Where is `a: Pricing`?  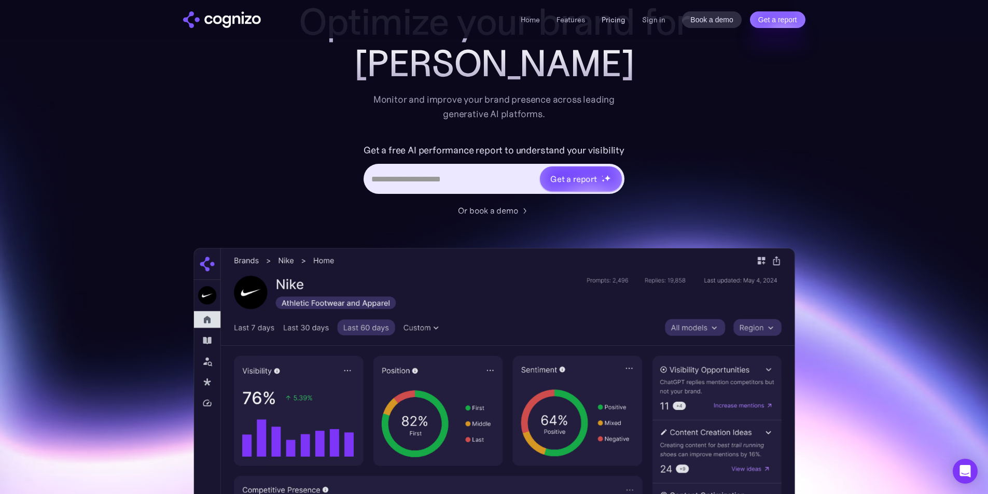 a: Pricing is located at coordinates (614, 20).